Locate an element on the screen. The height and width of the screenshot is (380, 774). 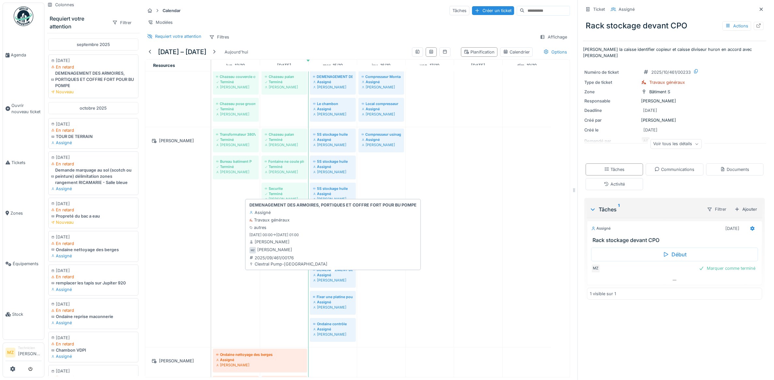
div: Technicien is located at coordinates (30, 348).